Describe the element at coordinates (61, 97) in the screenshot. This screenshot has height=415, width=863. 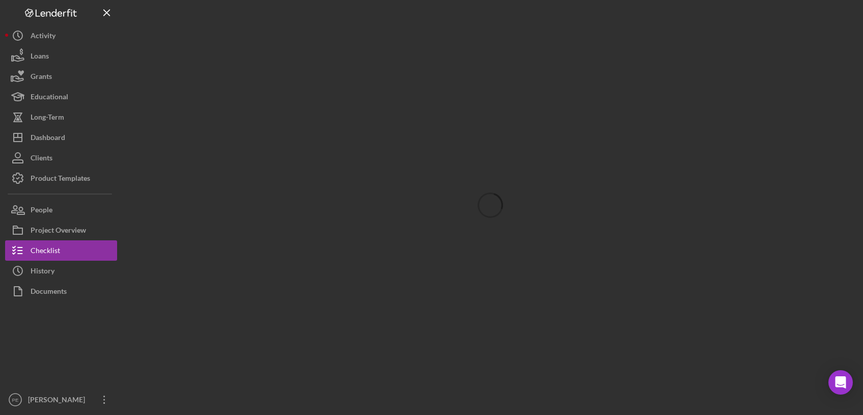
I see `a: Educational` at that location.